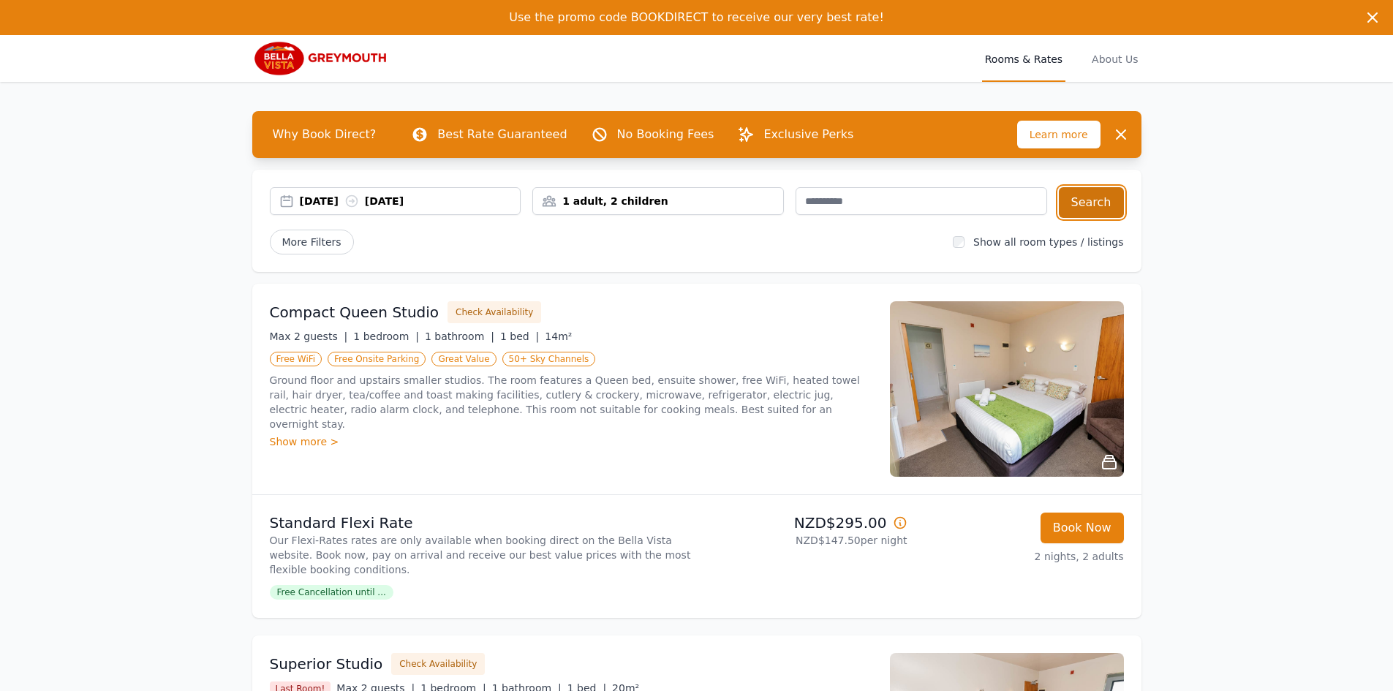 The height and width of the screenshot is (691, 1393). I want to click on span: 14m², so click(558, 336).